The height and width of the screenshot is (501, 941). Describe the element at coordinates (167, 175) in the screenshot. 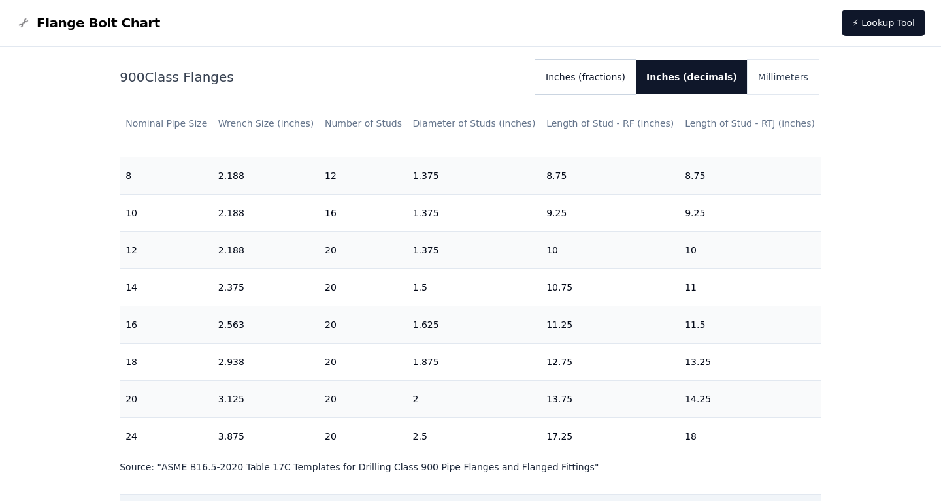

I see `td: 8` at that location.